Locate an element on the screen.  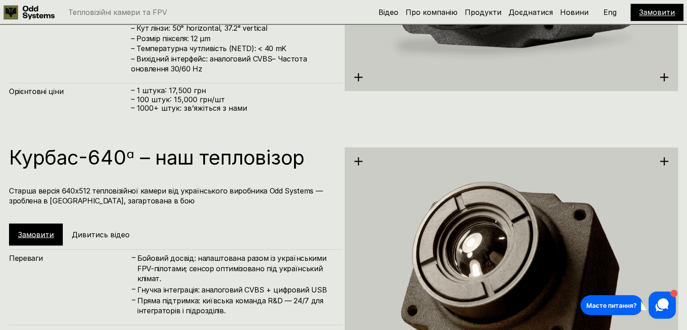
h4: – Роздільна здатність: 384 x 288 px – Кут лінзи: 50° horizontal, 37.2° vertical – Розмір пікселя:... is located at coordinates (232, 43).